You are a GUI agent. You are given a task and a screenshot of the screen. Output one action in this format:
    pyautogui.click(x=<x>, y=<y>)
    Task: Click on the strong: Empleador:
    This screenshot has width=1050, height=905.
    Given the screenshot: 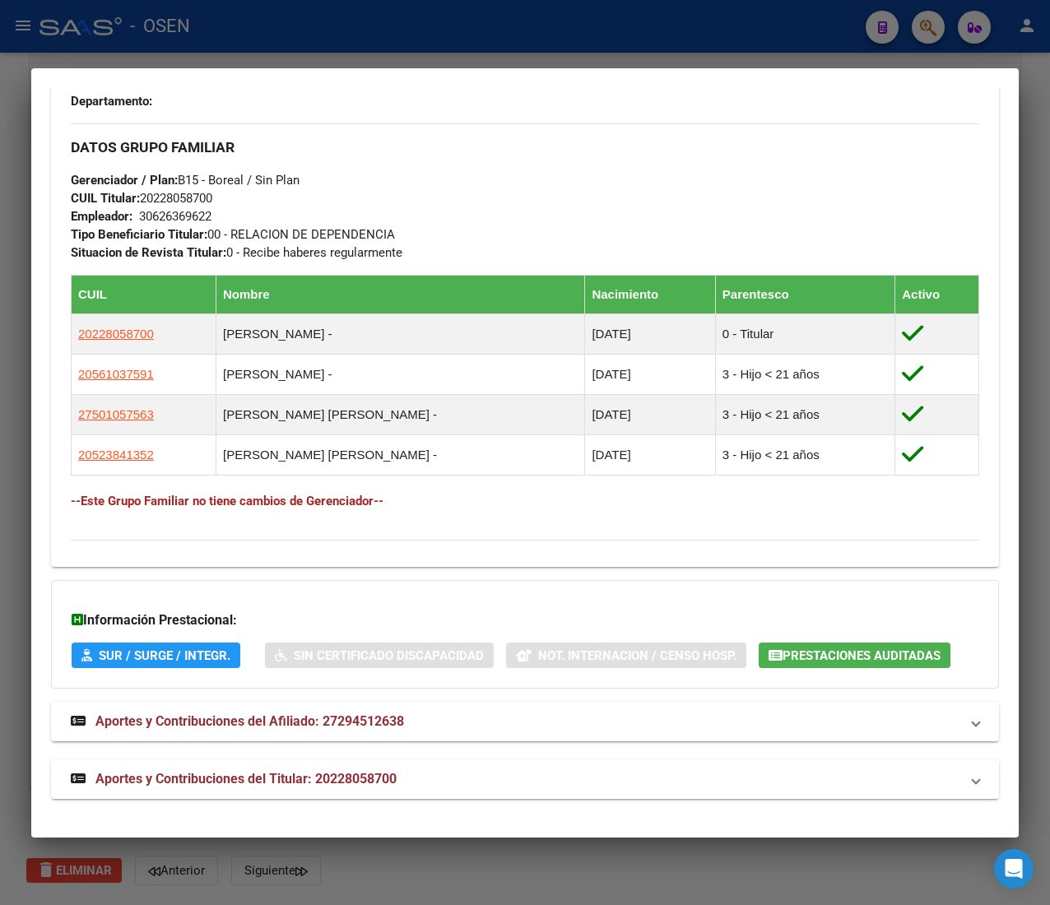 What is the action you would take?
    pyautogui.click(x=101, y=216)
    